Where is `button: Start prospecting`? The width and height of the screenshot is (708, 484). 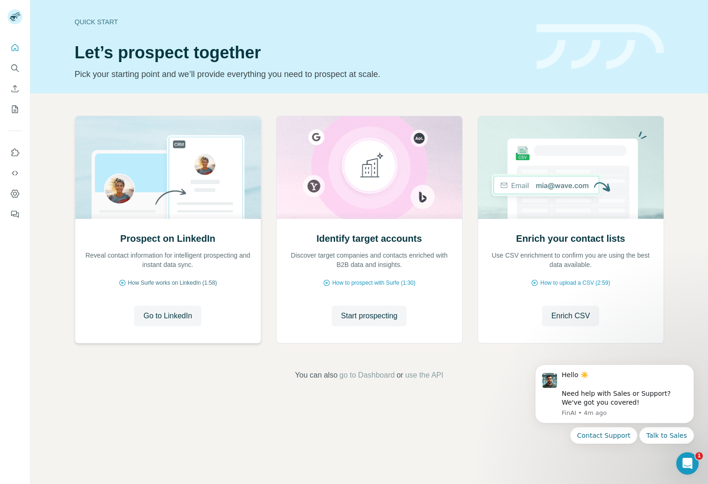 button: Start prospecting is located at coordinates (369, 316).